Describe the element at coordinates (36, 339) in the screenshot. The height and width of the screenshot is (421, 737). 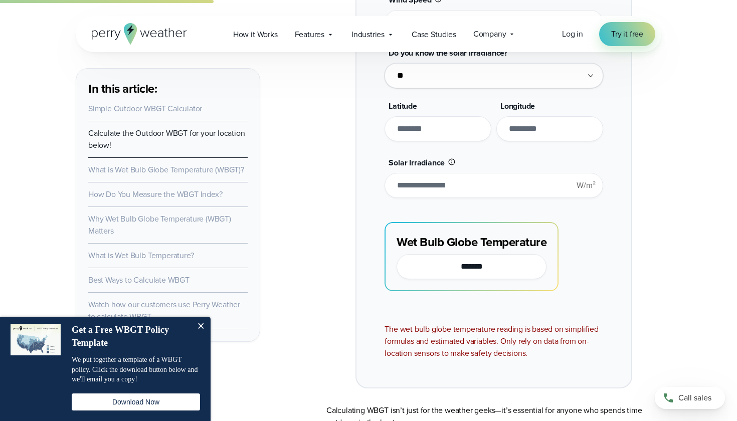
I see `img: dialog featured image` at that location.